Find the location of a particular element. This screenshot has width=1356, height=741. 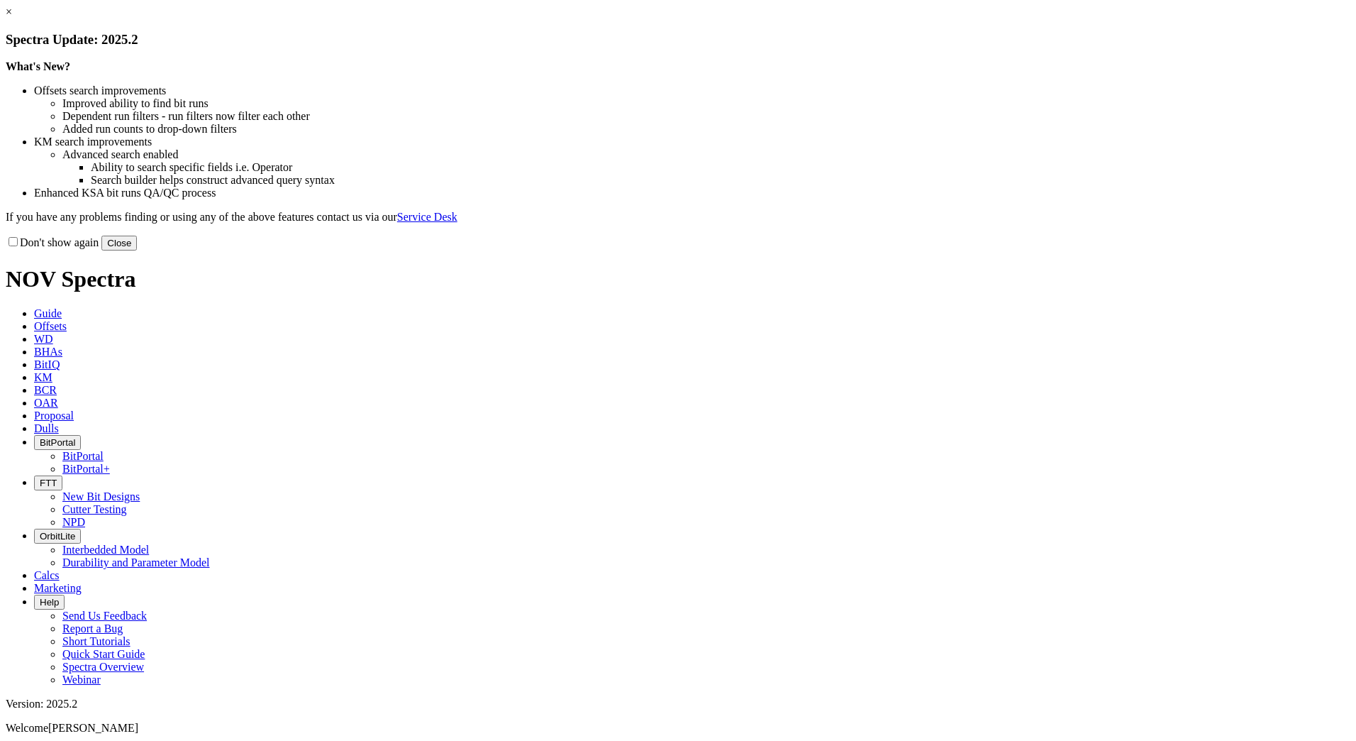

span: Dulls is located at coordinates (46, 428).